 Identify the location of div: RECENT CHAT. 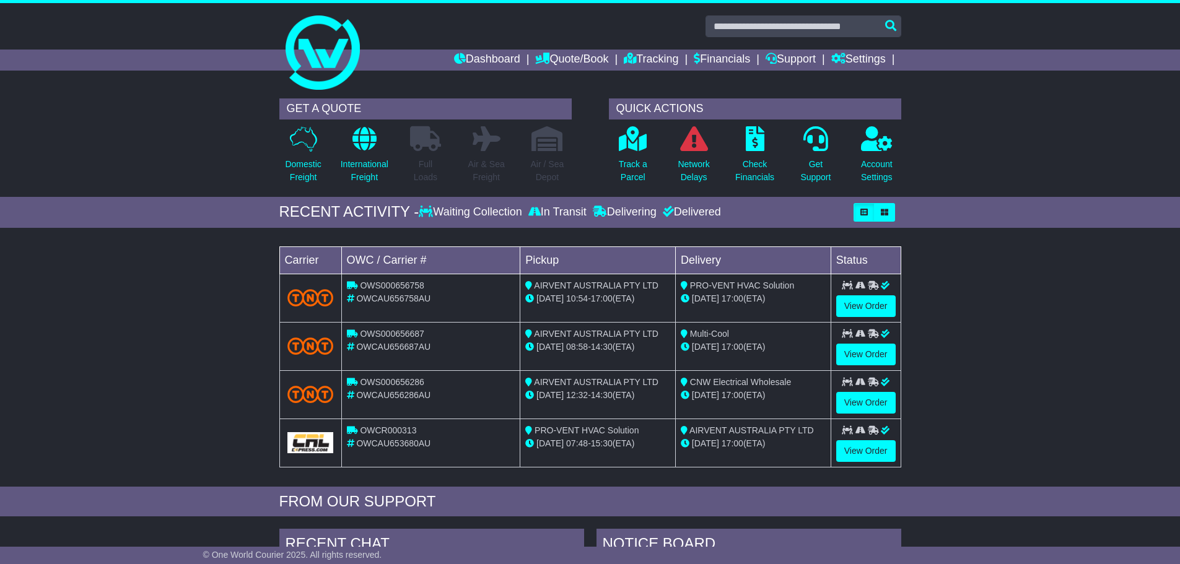
(432, 545).